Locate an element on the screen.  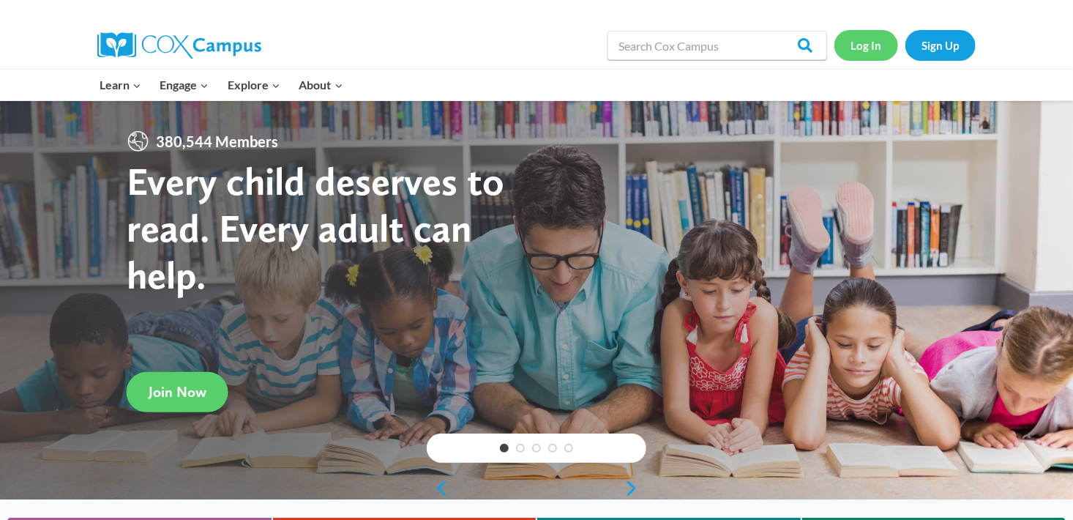
div: content slider buttons is located at coordinates (537, 488).